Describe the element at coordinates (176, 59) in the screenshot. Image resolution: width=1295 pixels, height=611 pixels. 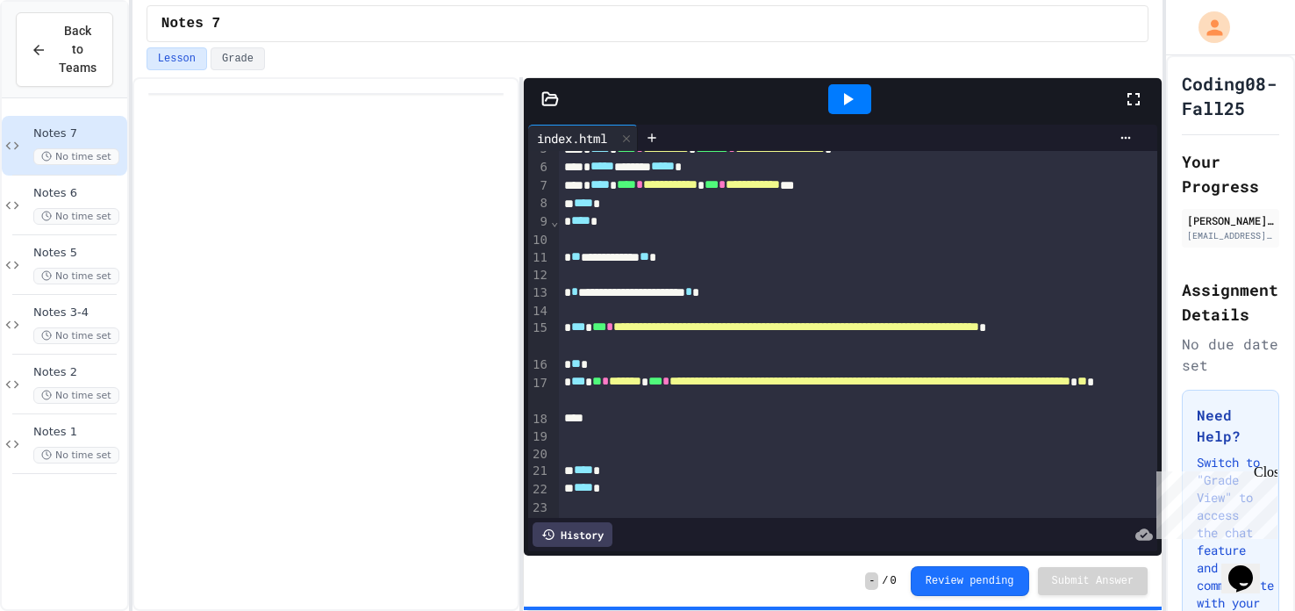
I see `button: Lesson` at that location.